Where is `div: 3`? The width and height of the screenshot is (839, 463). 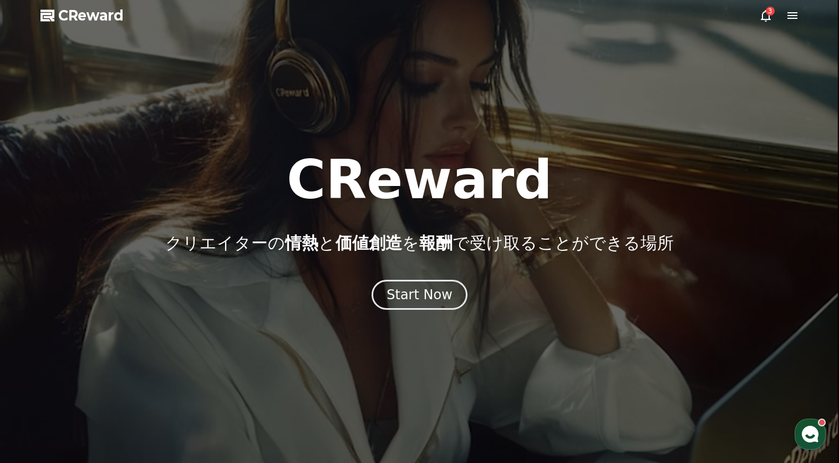 div: 3 is located at coordinates (771, 11).